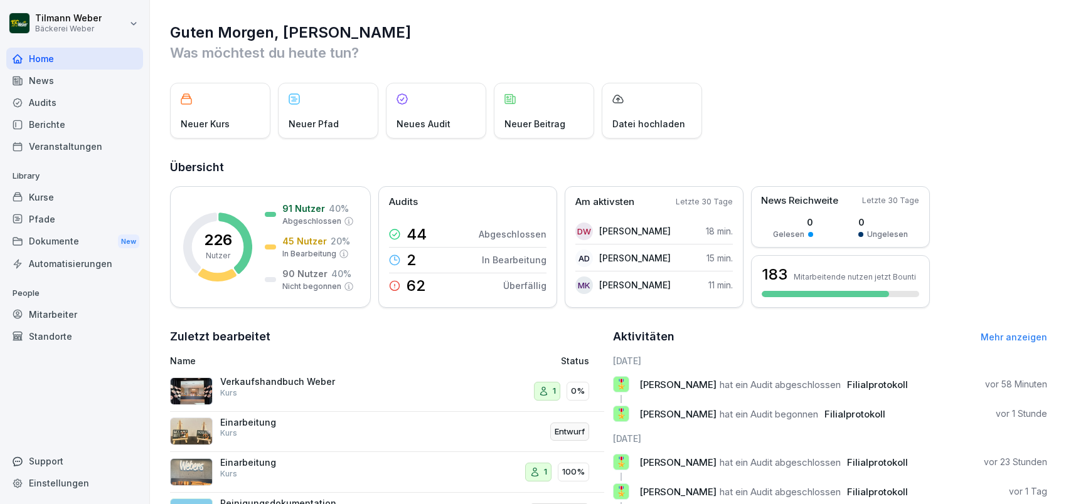 The height and width of the screenshot is (504, 1066). Describe the element at coordinates (75, 264) in the screenshot. I see `div: Automatisierungen` at that location.